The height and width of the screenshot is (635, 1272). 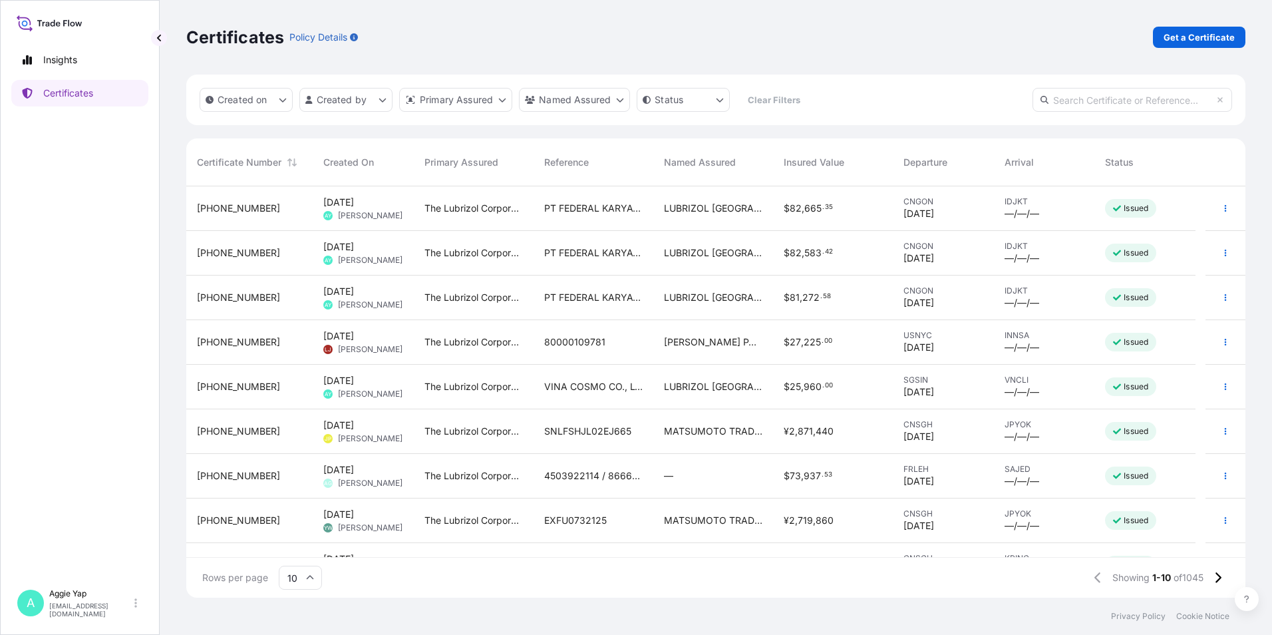 What do you see at coordinates (242, 100) in the screenshot?
I see `p: Created on` at bounding box center [242, 100].